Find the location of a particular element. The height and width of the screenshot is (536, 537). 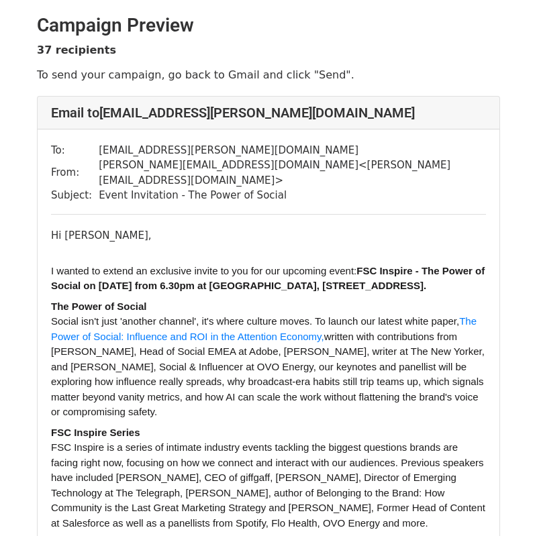

span: The Power of Social is located at coordinates (99, 306).